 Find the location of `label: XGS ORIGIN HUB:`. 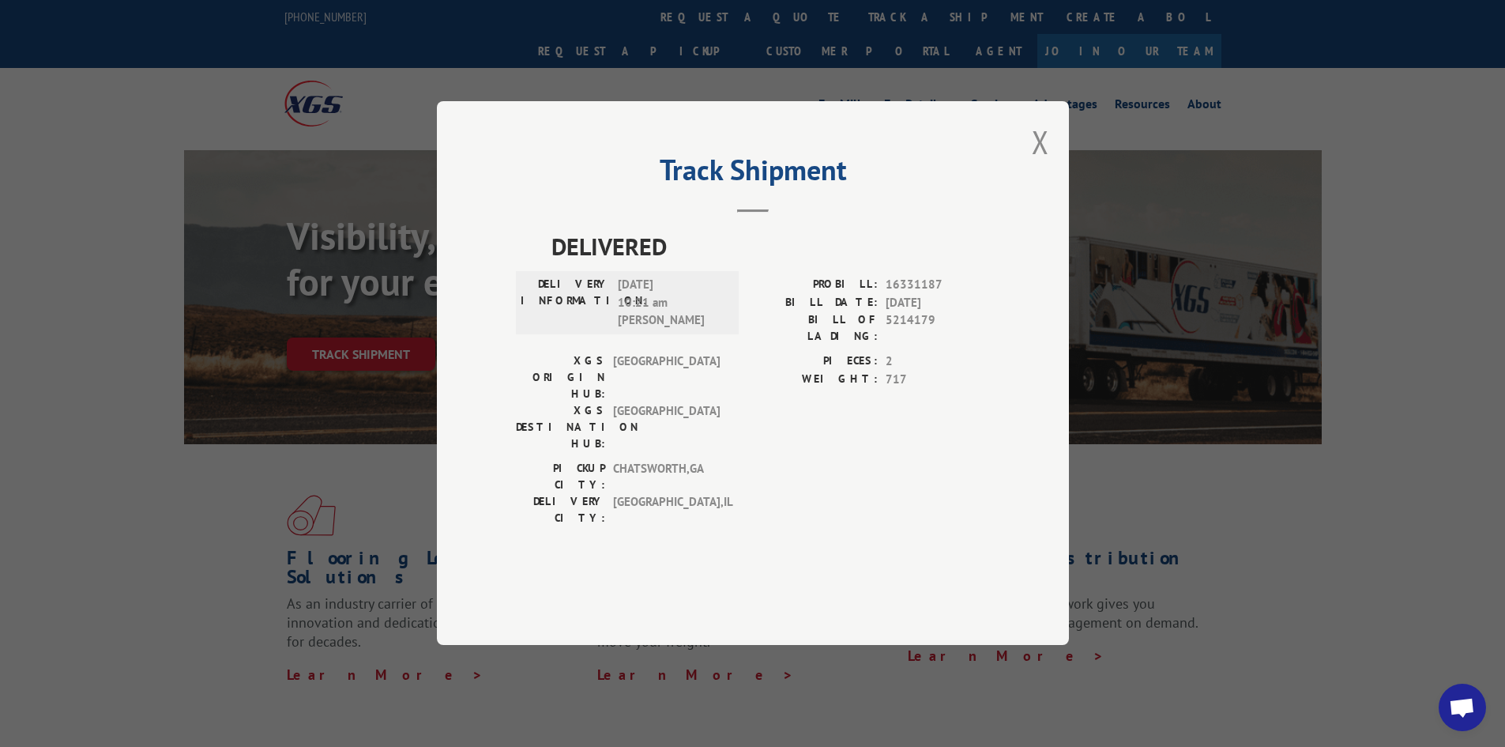

label: XGS ORIGIN HUB: is located at coordinates (560, 378).